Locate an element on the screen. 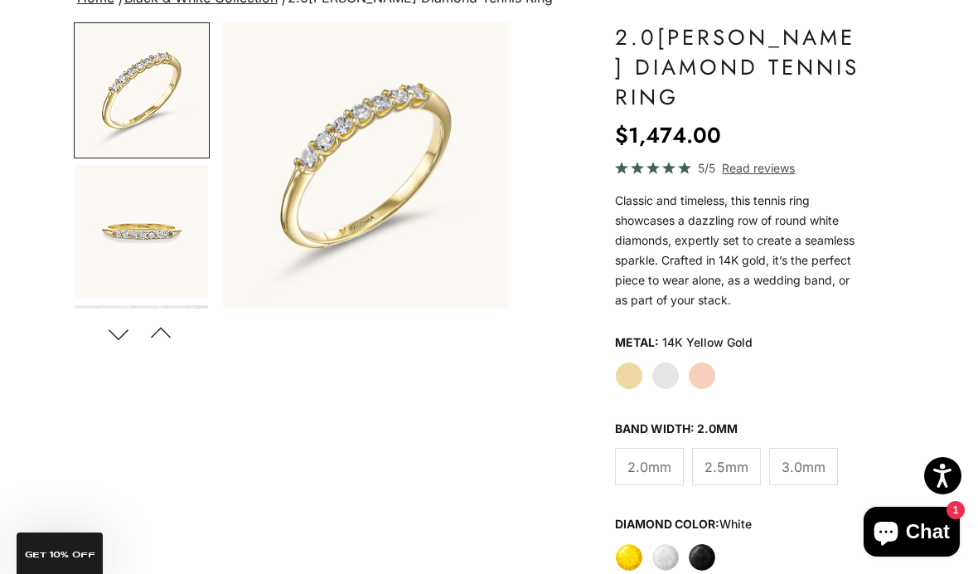 This screenshot has width=978, height=574. sale-price: $1,474.00 is located at coordinates (668, 135).